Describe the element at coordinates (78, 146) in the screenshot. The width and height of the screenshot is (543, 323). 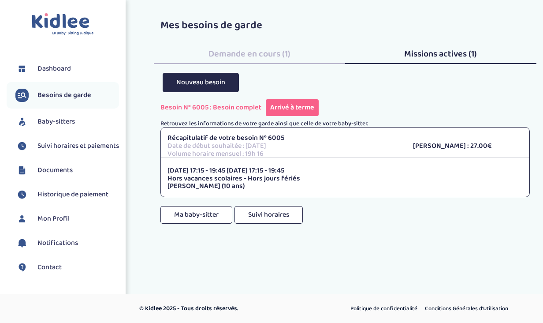
I see `span: Suivi horaires et paiements` at that location.